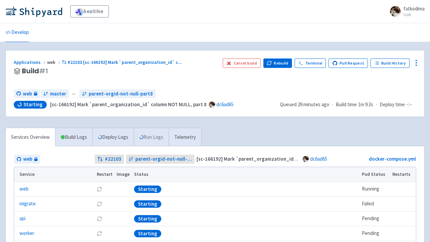 The height and width of the screenshot is (242, 430). I want to click on span: Deploy time, so click(392, 104).